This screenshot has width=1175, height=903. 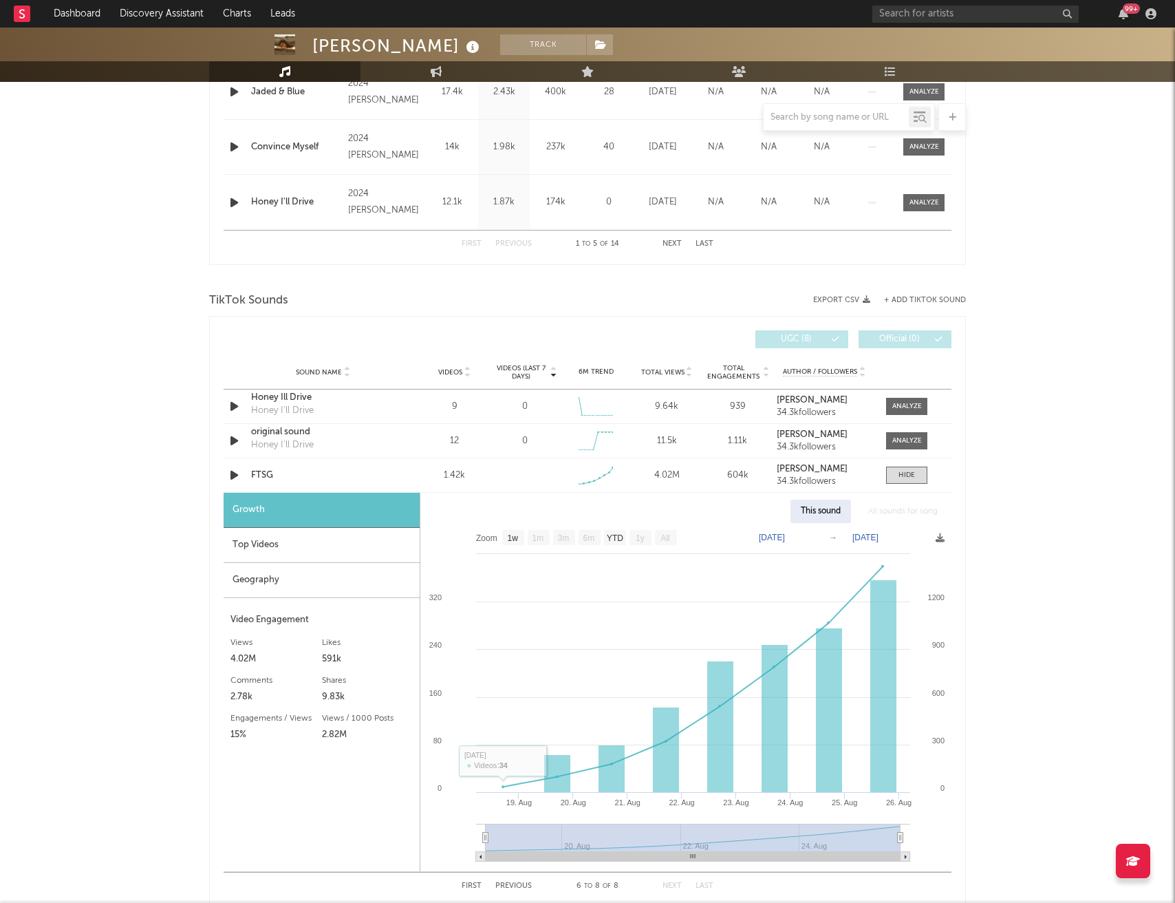 What do you see at coordinates (471, 244) in the screenshot?
I see `button: First` at bounding box center [471, 244].